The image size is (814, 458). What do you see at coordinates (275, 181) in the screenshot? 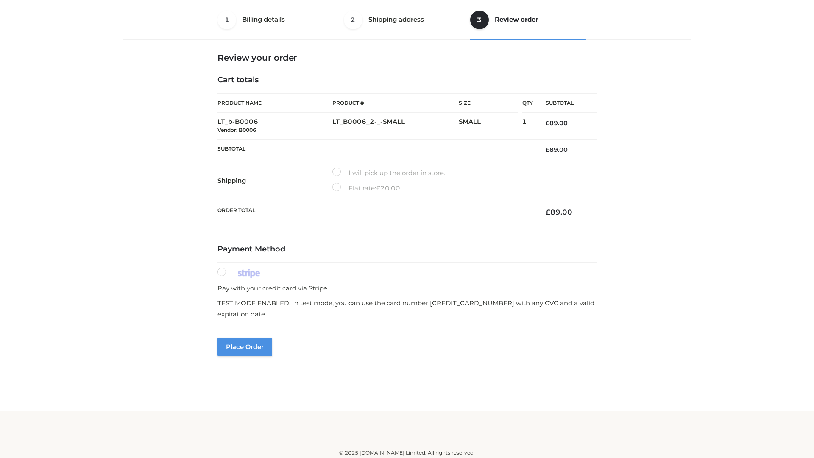
I see `th: Shipping` at bounding box center [275, 181].